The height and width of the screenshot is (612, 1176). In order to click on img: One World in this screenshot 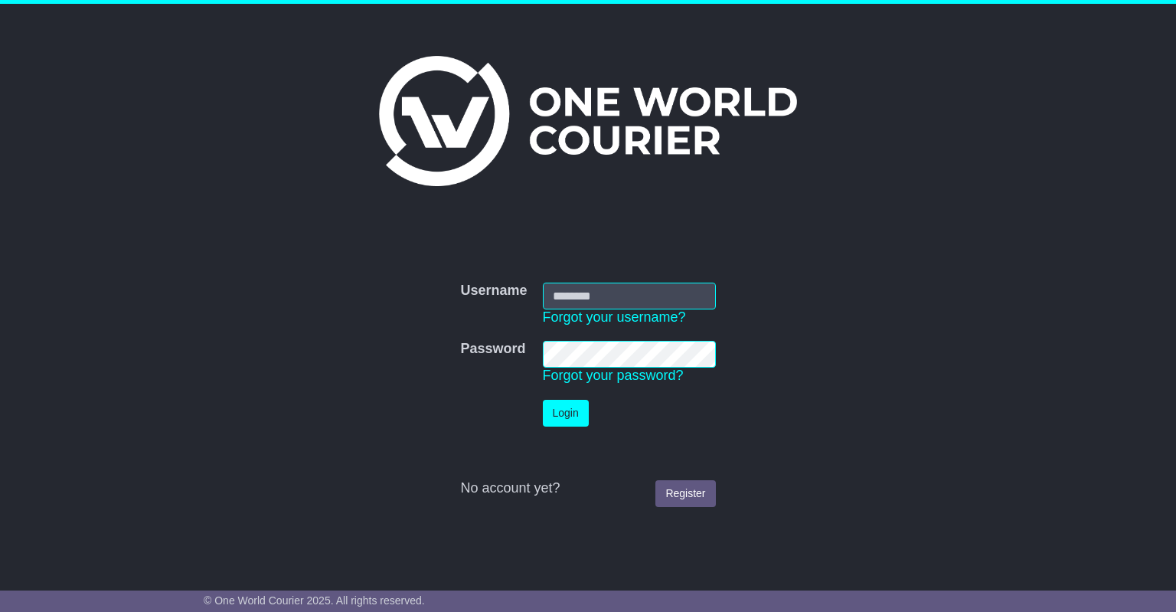, I will do `click(588, 121)`.